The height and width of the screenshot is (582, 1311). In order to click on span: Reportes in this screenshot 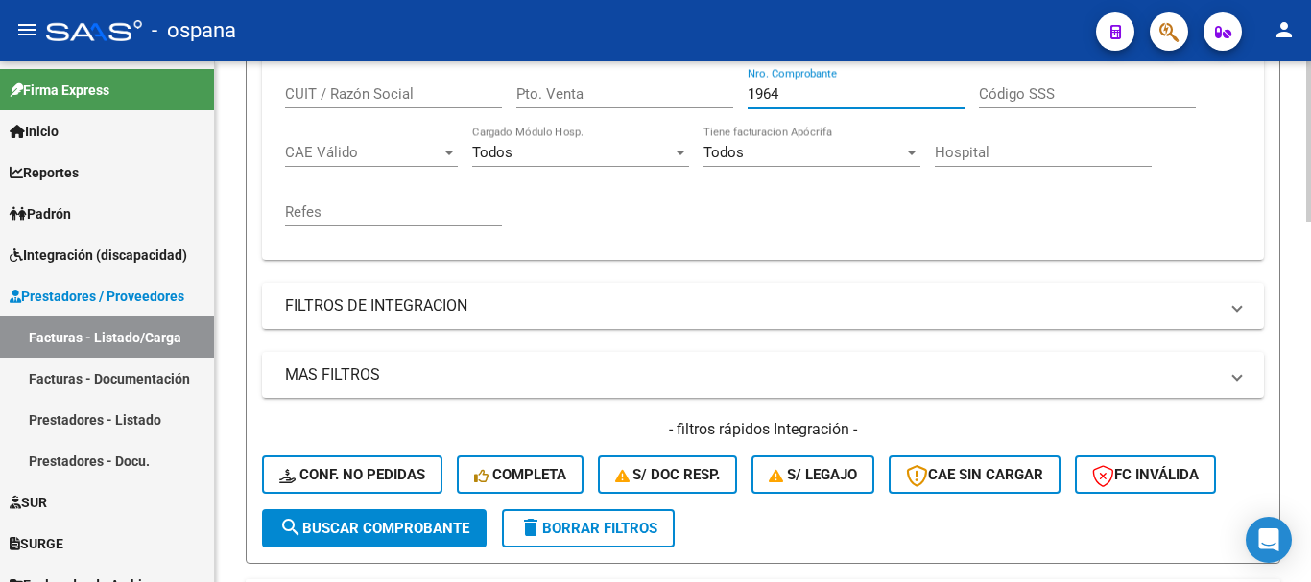, I will do `click(44, 173)`.